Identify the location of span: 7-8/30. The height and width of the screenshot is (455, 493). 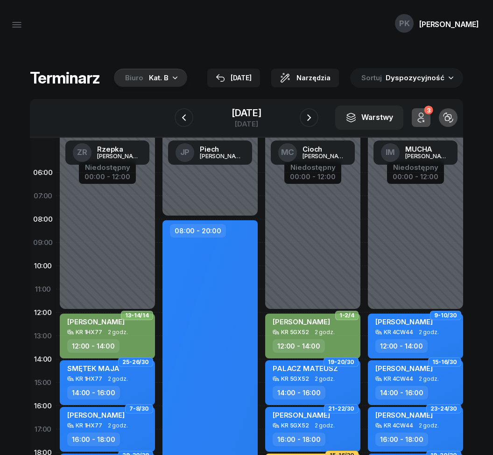
(139, 409).